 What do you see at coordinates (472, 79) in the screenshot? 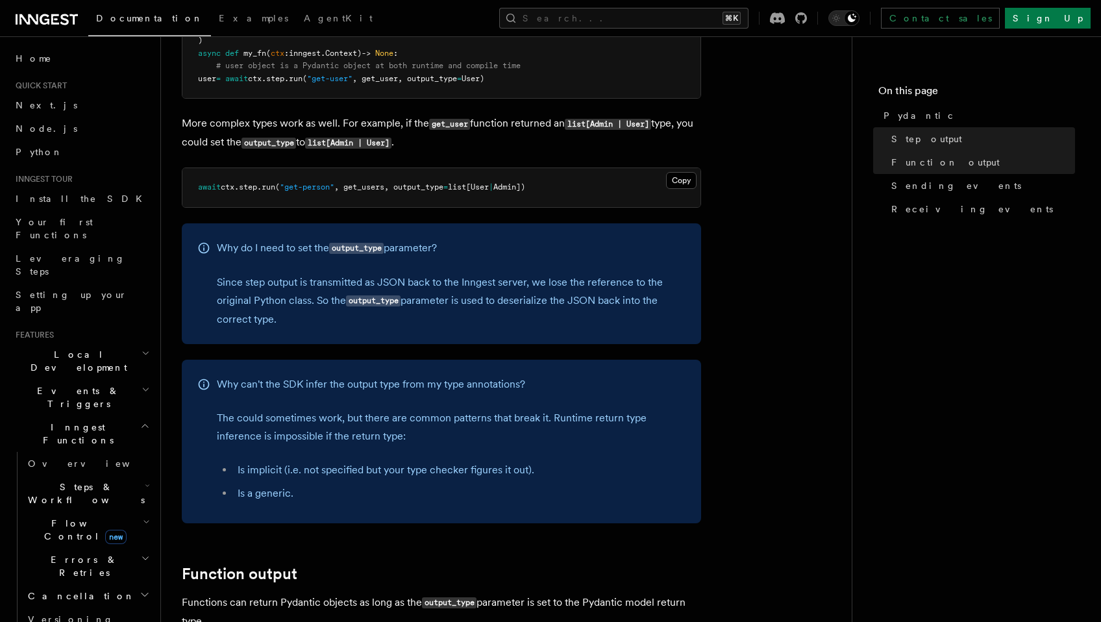
I see `span: User)` at bounding box center [472, 79].